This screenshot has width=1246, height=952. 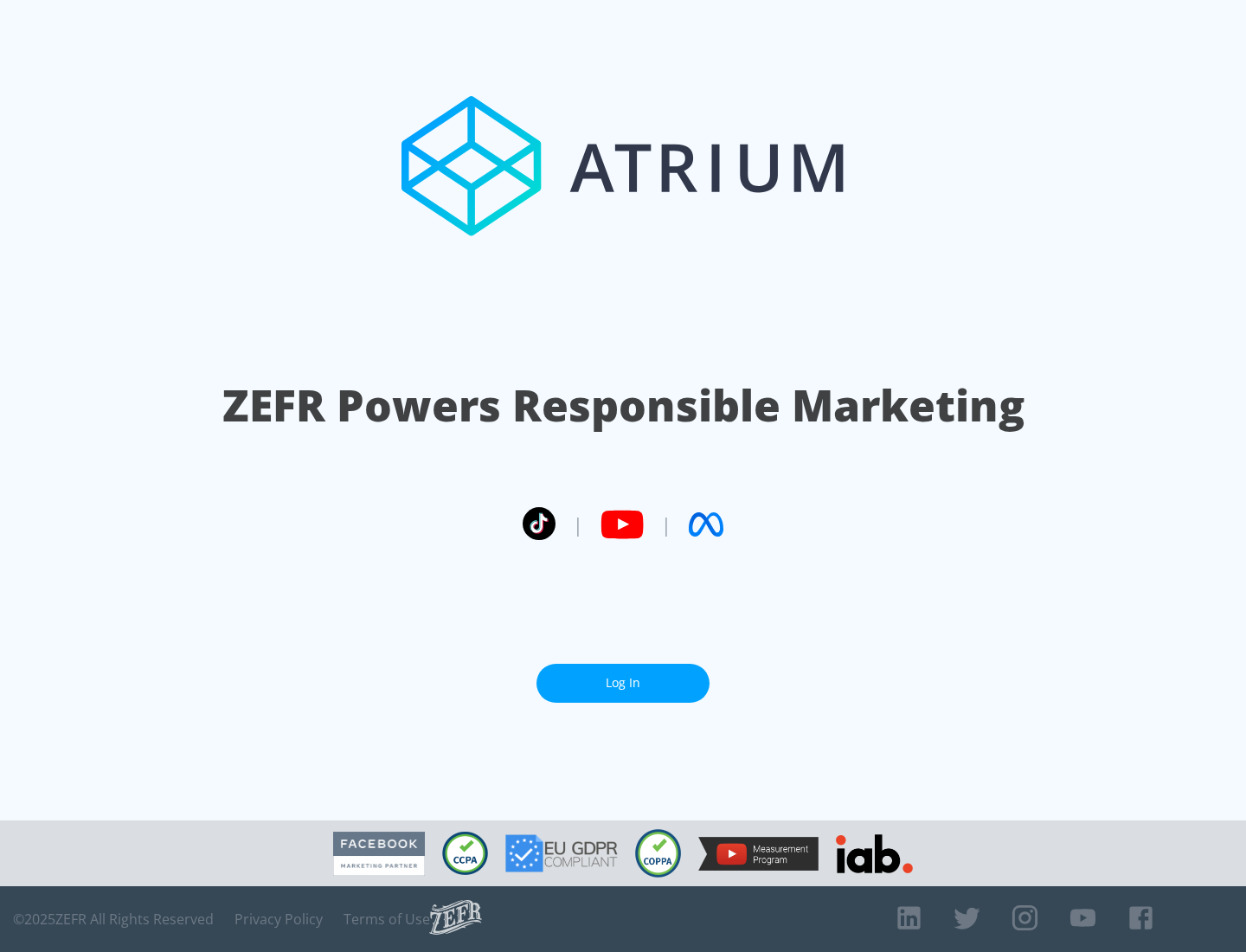 What do you see at coordinates (658, 853) in the screenshot?
I see `img: COPPA Compliant` at bounding box center [658, 853].